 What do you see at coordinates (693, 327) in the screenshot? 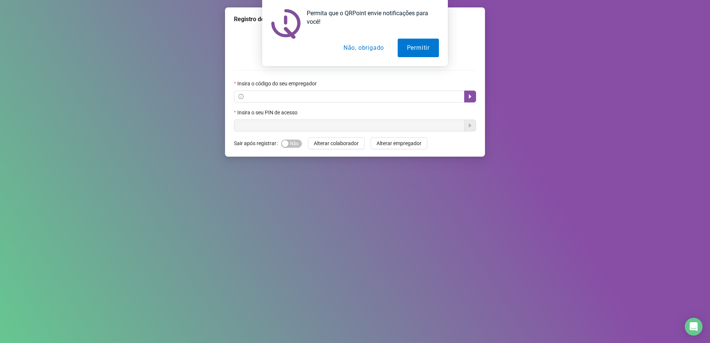
I see `div: Open Intercom Messenger` at bounding box center [693, 327].